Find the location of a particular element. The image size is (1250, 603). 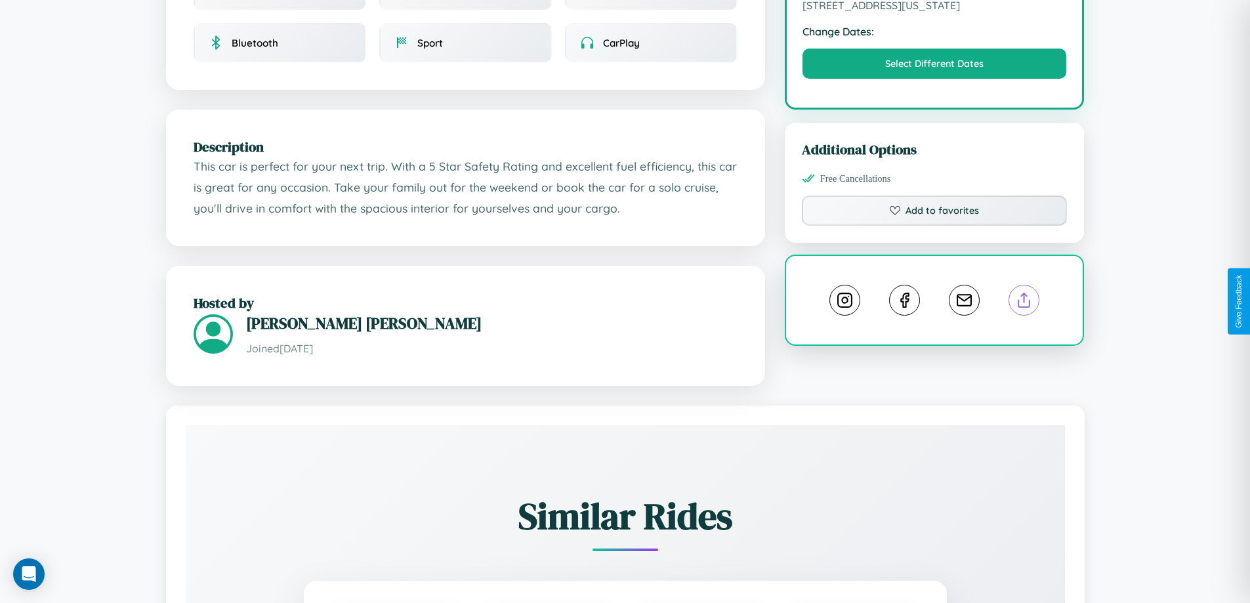

button: Select Different Dates is located at coordinates (934, 64).